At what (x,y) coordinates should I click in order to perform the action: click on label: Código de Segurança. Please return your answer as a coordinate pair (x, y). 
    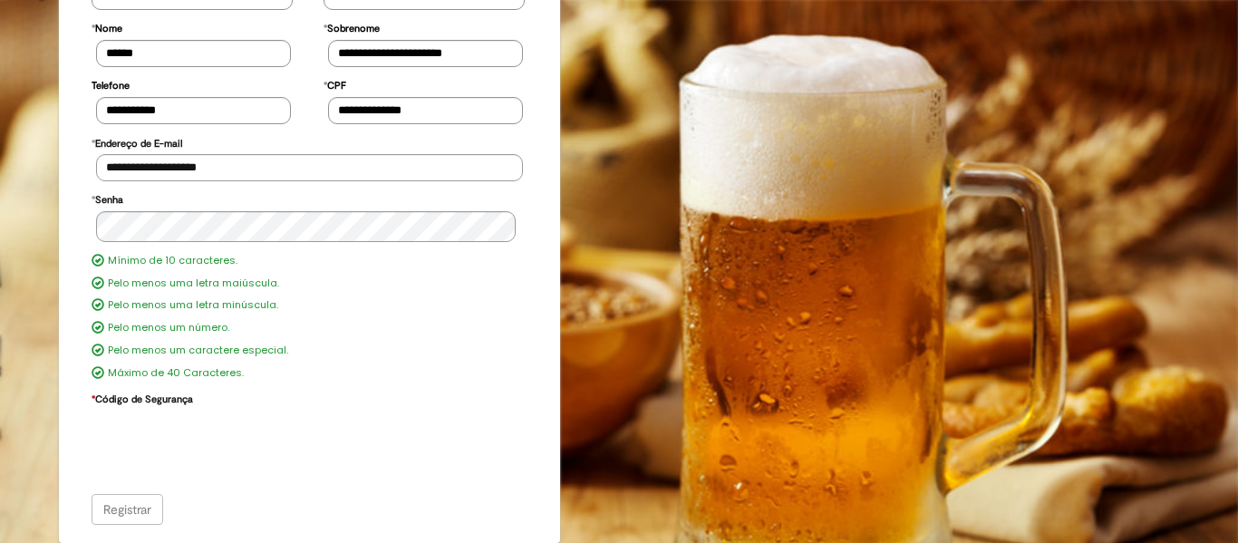
    Looking at the image, I should click on (142, 397).